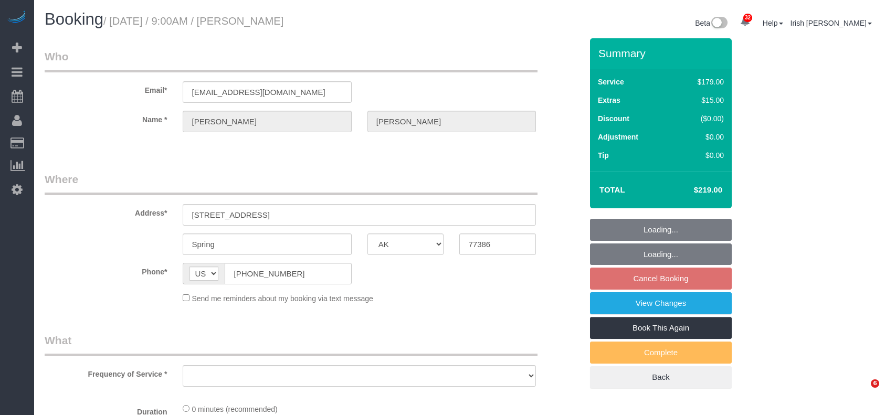 The height and width of the screenshot is (415, 885). Describe the element at coordinates (498, 244) in the screenshot. I see `input: Zip Code*` at that location.